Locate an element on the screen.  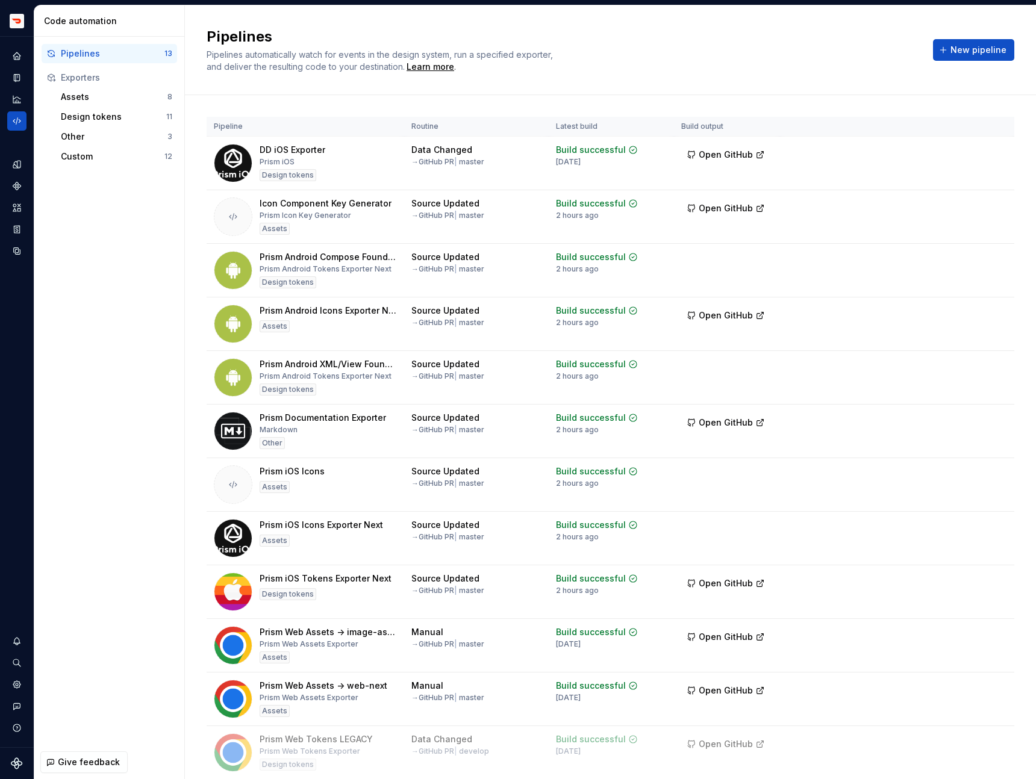
button: Search ⌘K is located at coordinates (17, 663).